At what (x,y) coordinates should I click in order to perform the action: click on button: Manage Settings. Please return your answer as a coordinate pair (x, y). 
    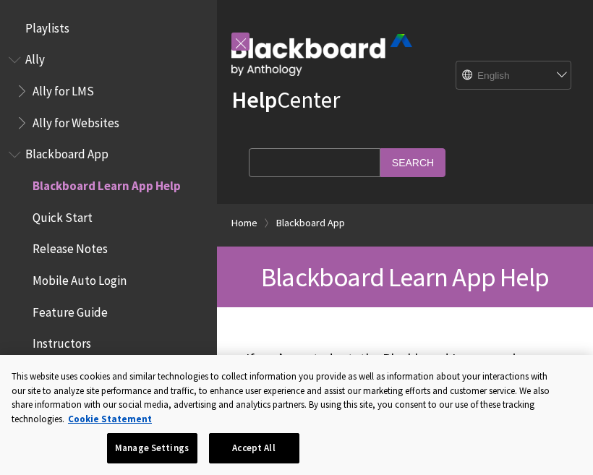
    Looking at the image, I should click on (152, 448).